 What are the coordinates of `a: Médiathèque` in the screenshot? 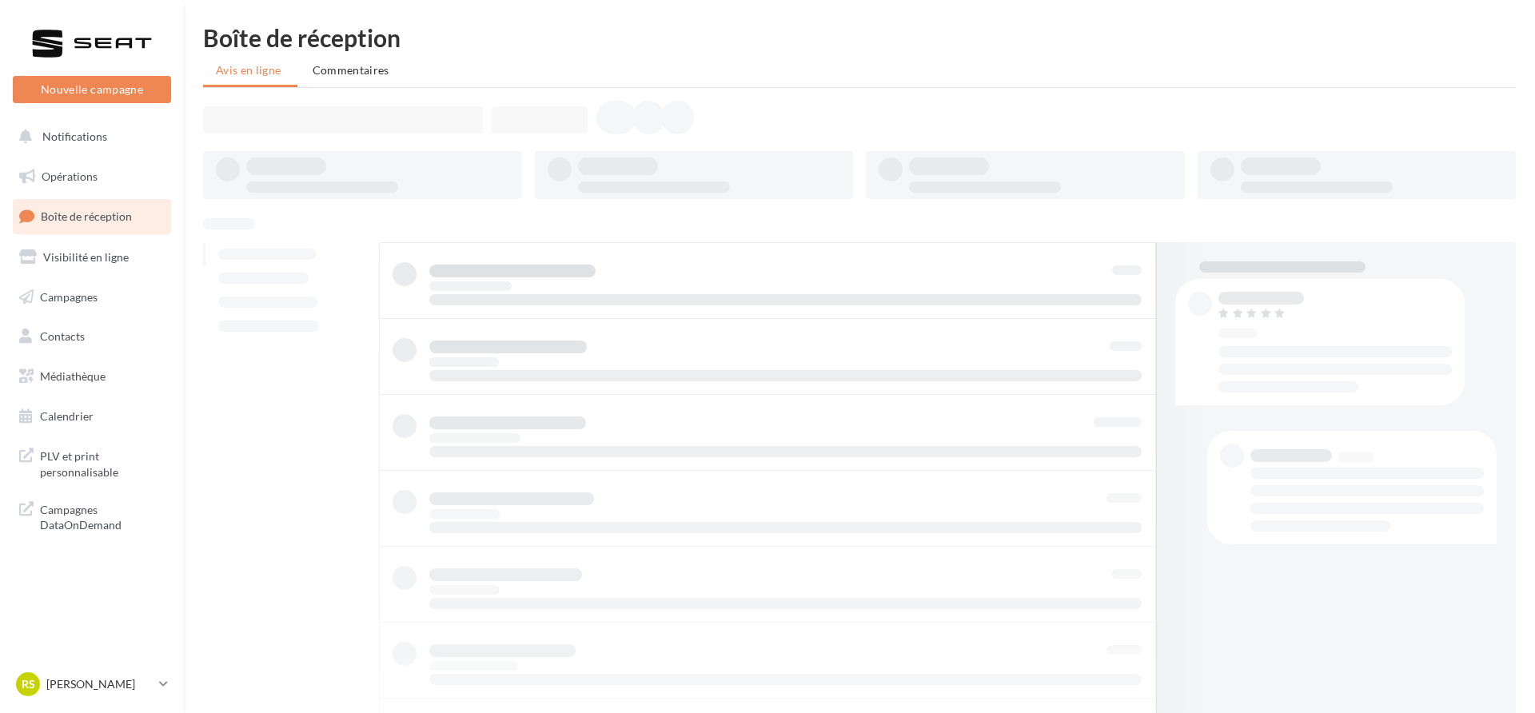 It's located at (92, 376).